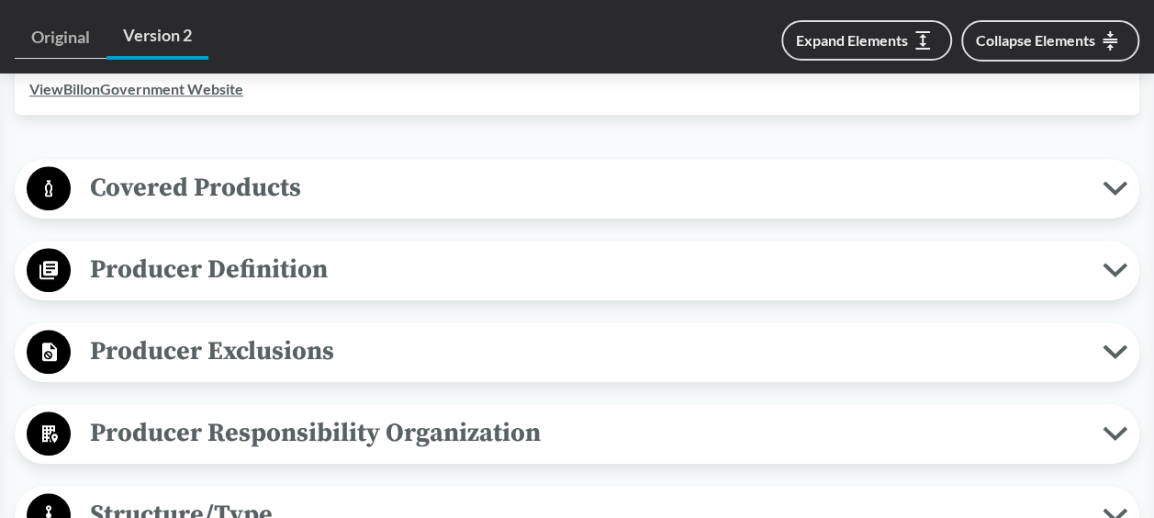  Describe the element at coordinates (867, 40) in the screenshot. I see `button: Expand Elements` at that location.